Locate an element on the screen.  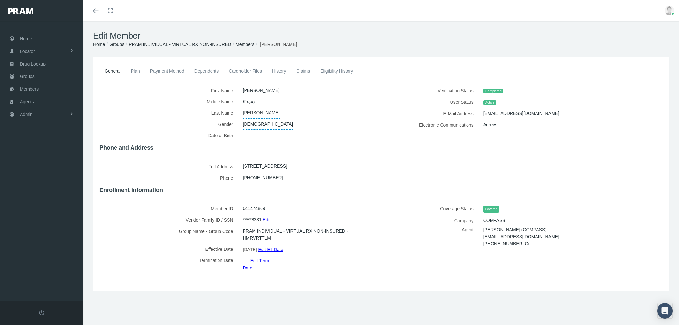
label: Vendor Family ID / SSN is located at coordinates (169, 219).